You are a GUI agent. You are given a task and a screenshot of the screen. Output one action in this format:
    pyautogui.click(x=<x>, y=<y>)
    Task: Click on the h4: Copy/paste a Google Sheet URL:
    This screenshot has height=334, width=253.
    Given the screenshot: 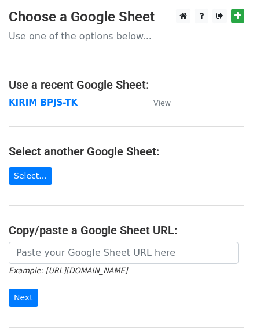 What is the action you would take?
    pyautogui.click(x=126, y=230)
    